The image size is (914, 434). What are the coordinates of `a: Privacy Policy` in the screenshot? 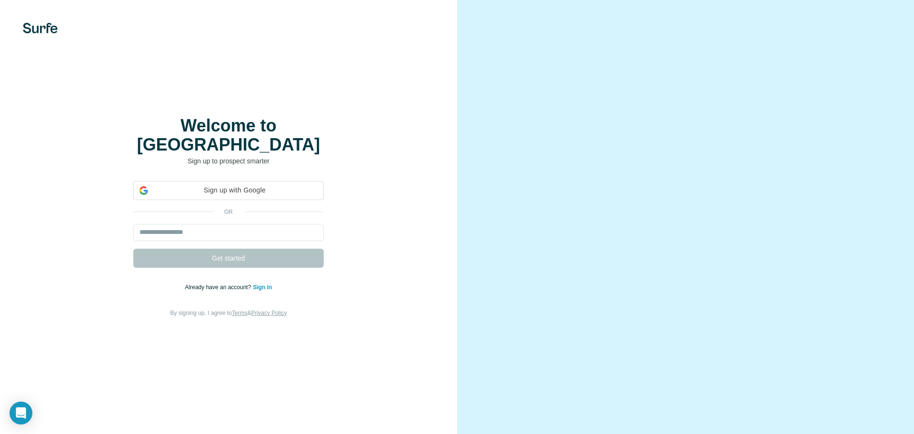 It's located at (269, 313).